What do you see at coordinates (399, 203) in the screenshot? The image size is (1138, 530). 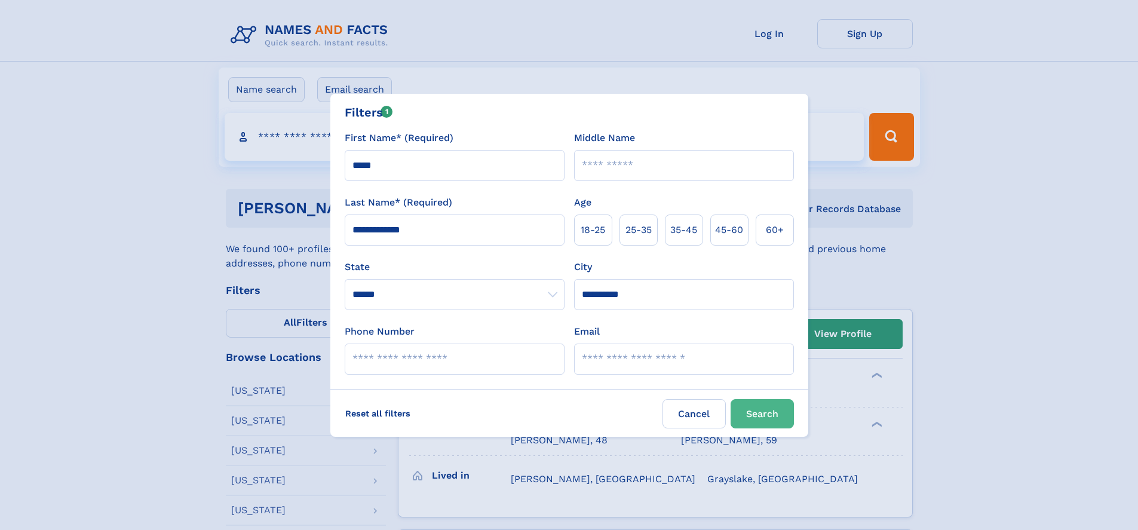 I see `label: Last Name* (Required)` at bounding box center [399, 203].